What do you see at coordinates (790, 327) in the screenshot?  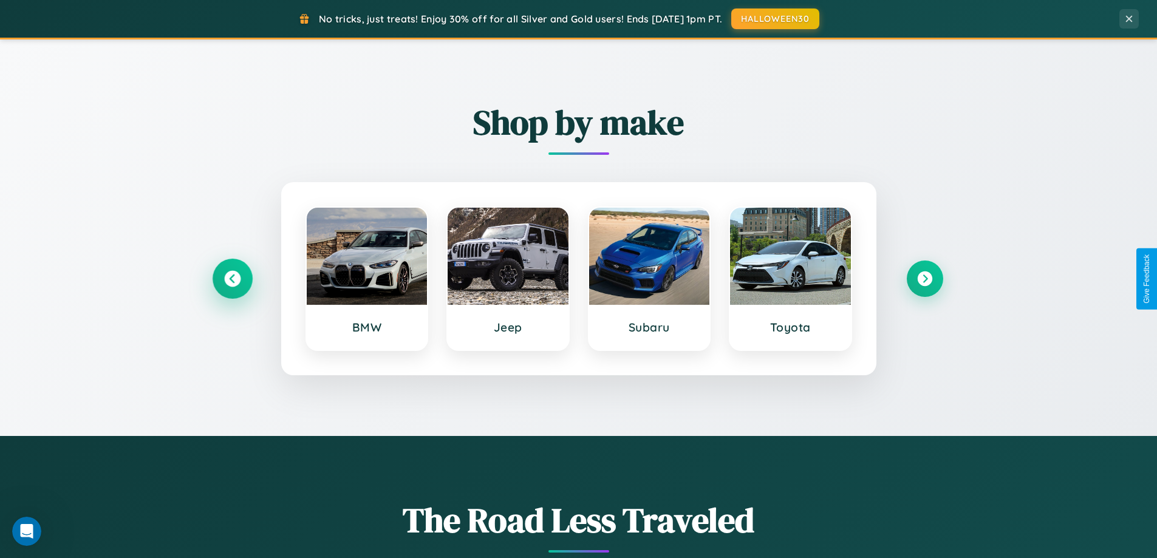 I see `h3: Toyota` at bounding box center [790, 327].